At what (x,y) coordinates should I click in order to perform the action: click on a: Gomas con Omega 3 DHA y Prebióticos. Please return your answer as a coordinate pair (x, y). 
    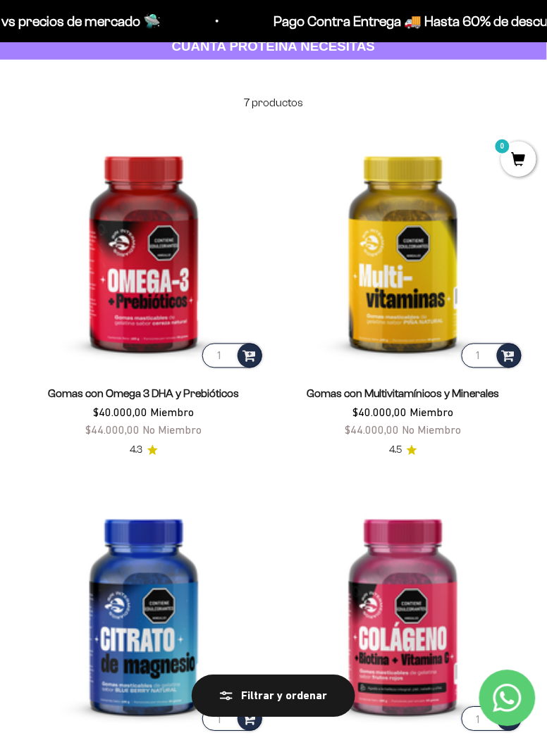
    Looking at the image, I should click on (144, 394).